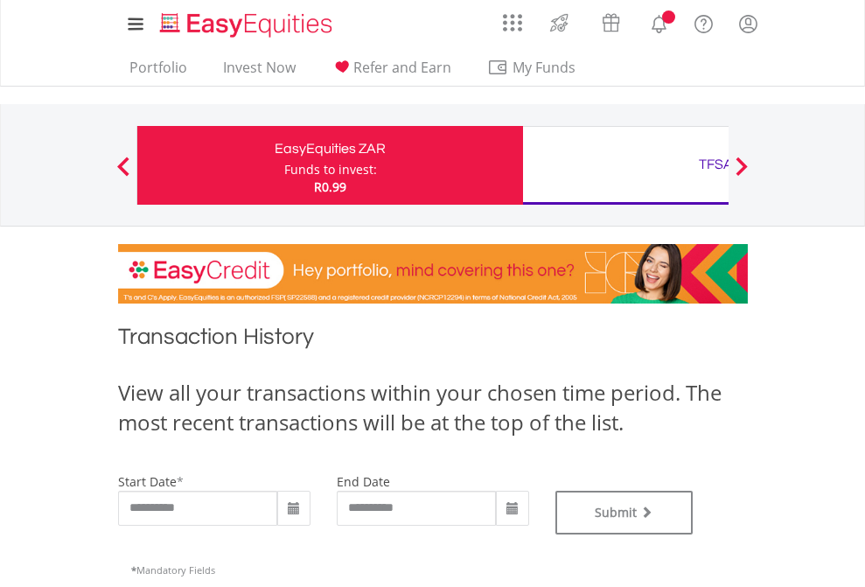 This screenshot has width=865, height=587. I want to click on h1: Transaction History, so click(433, 340).